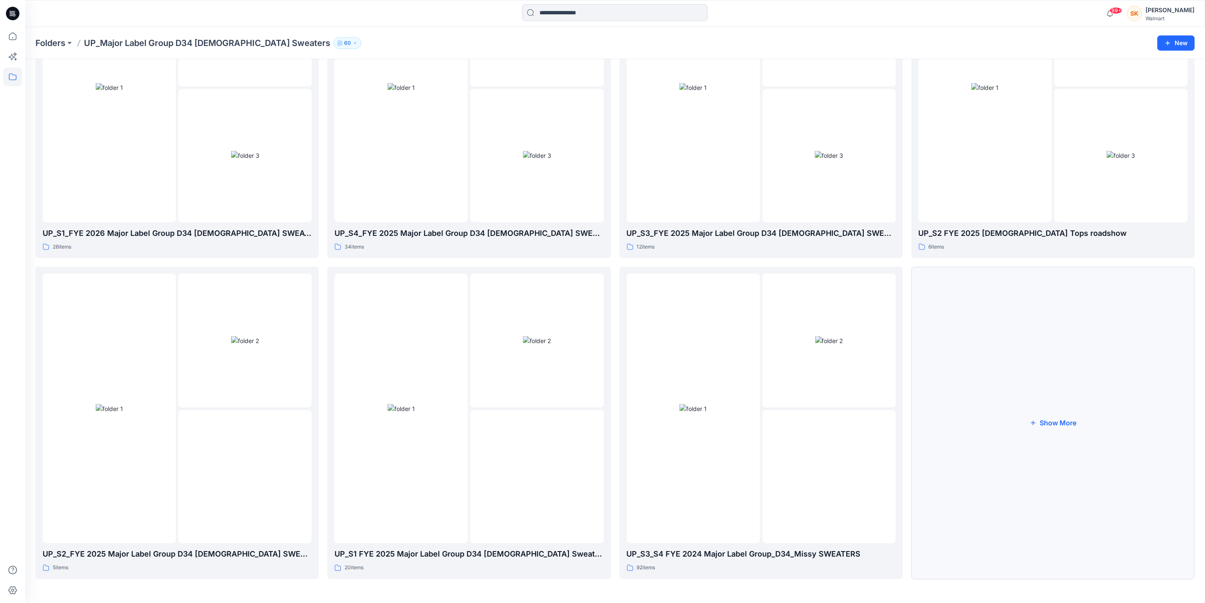  What do you see at coordinates (761, 554) in the screenshot?
I see `p: UP_S3_S4 FYE 2024 Major Label Group_D34_Missy SWEATERS` at bounding box center [761, 554].